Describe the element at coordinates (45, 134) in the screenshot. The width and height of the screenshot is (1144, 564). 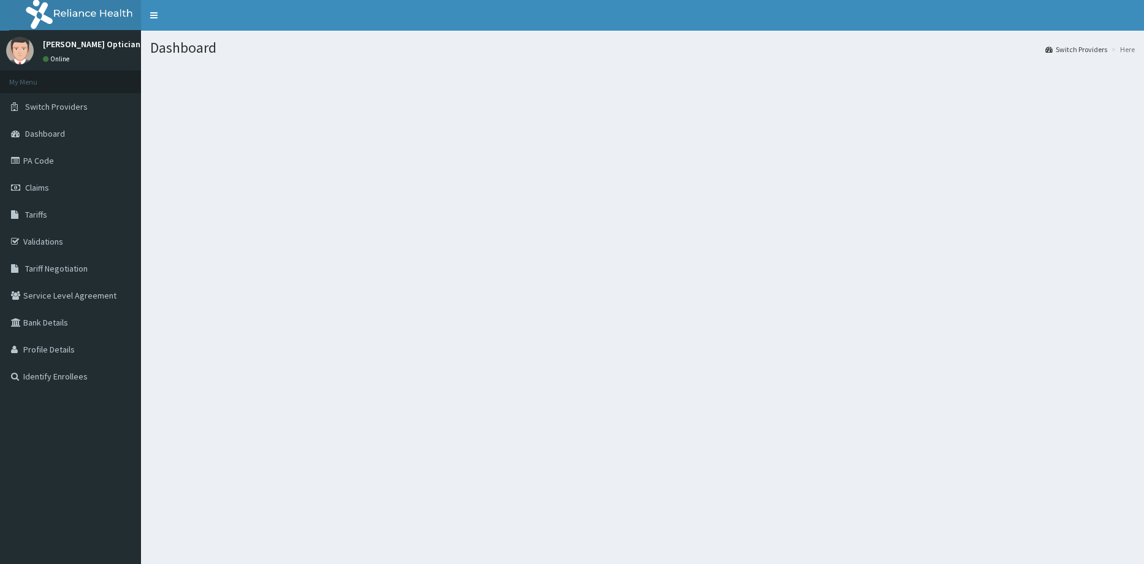
I see `span: Dashboard` at that location.